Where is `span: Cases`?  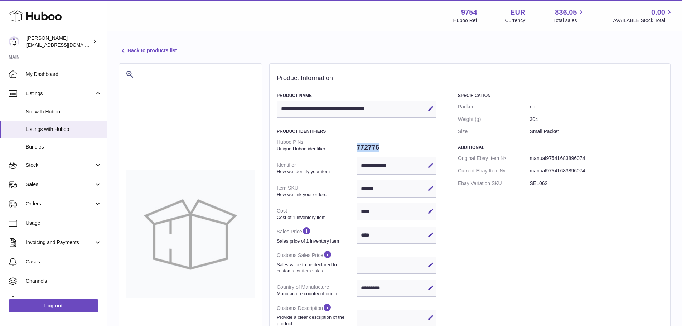 span: Cases is located at coordinates (64, 262).